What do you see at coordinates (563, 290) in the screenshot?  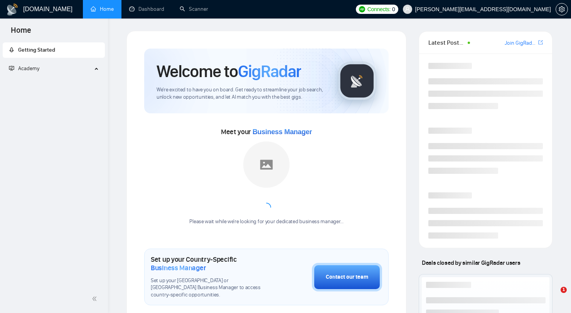 I see `span: 1` at bounding box center [563, 290].